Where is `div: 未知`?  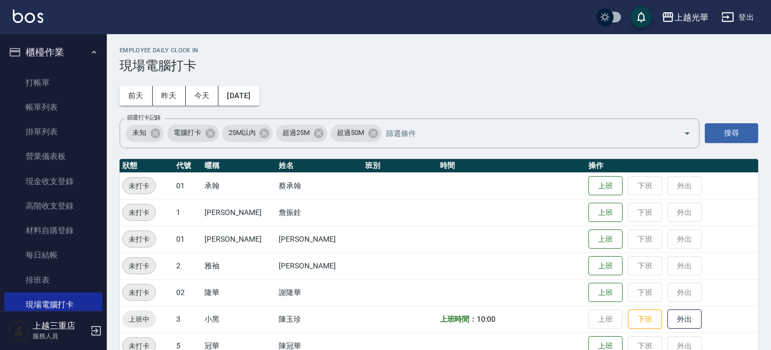
div: 未知 is located at coordinates (145, 133).